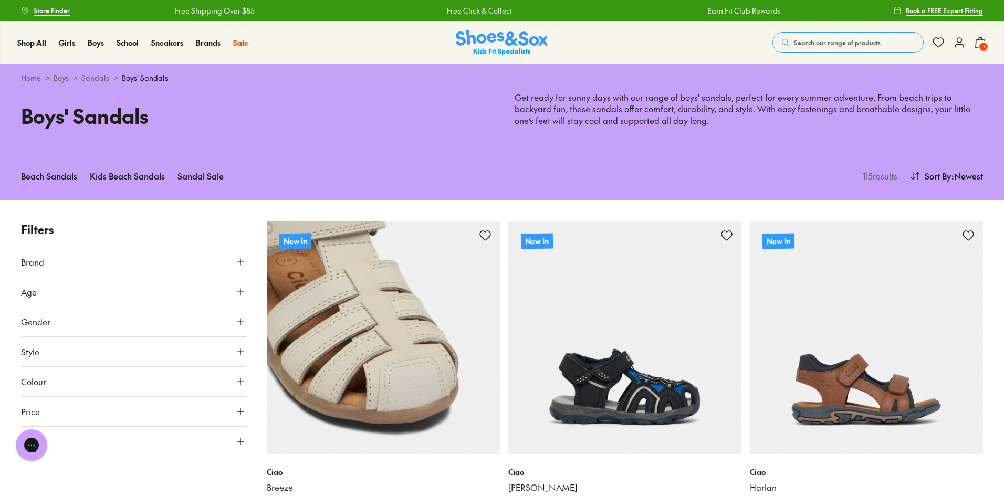 This screenshot has height=496, width=1004. I want to click on a: Free Shipping Over $85, so click(145, 11).